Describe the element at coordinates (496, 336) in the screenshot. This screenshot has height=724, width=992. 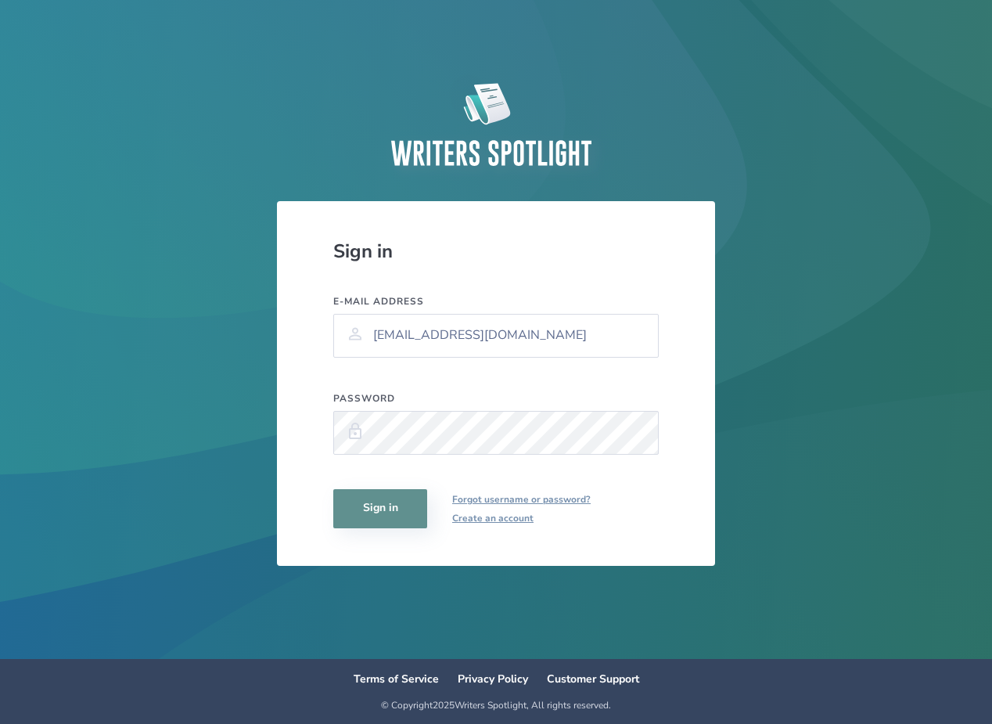
I see `input: example@domain.com` at that location.